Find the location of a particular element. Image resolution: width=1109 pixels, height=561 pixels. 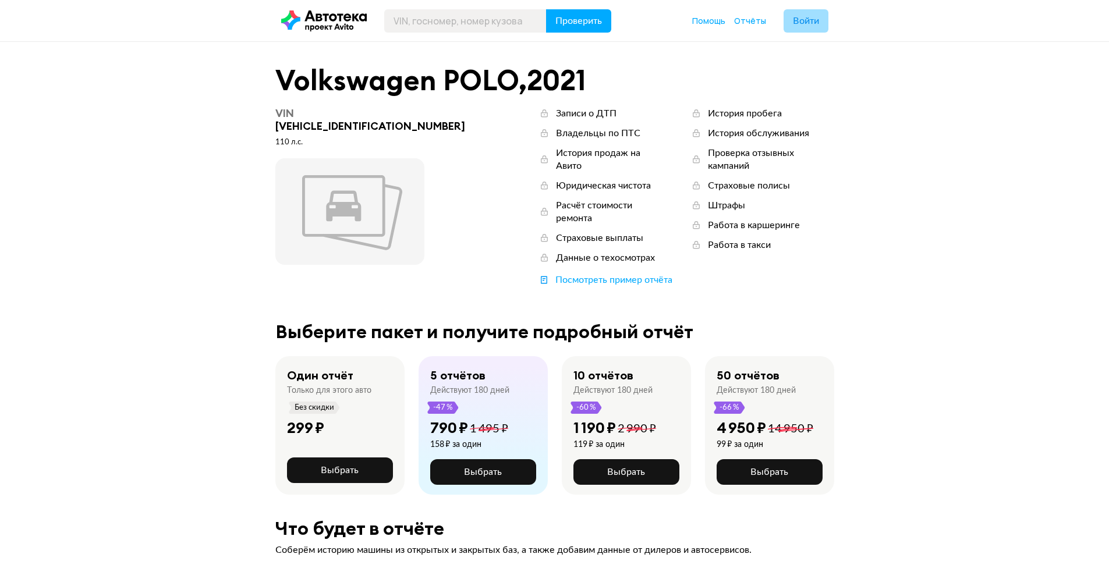

div: Страховые выплаты is located at coordinates (599, 238).